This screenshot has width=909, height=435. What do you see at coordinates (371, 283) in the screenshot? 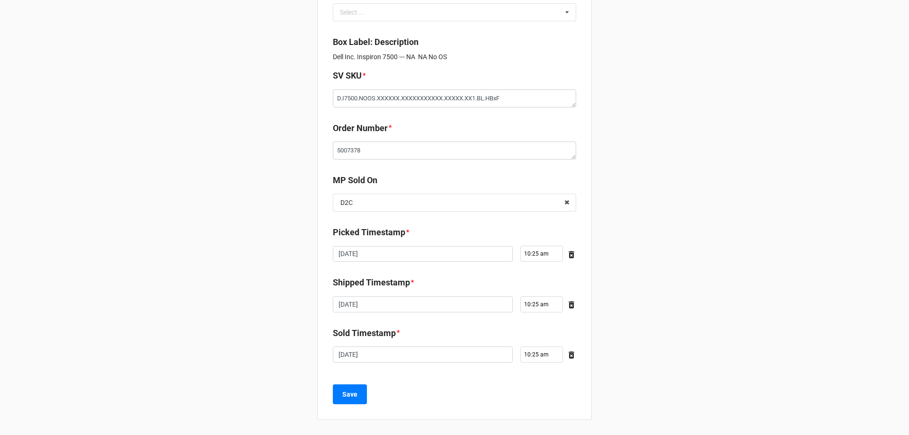
I see `label: Shipped Timestamp` at bounding box center [371, 283].